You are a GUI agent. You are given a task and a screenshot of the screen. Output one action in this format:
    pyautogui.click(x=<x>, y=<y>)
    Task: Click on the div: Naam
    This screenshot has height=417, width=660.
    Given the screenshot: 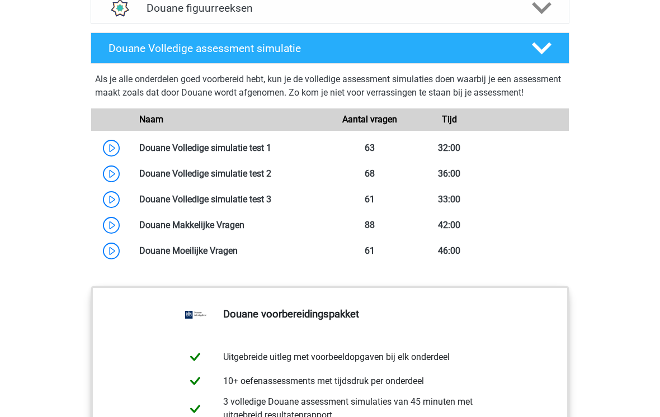 What is the action you would take?
    pyautogui.click(x=230, y=120)
    